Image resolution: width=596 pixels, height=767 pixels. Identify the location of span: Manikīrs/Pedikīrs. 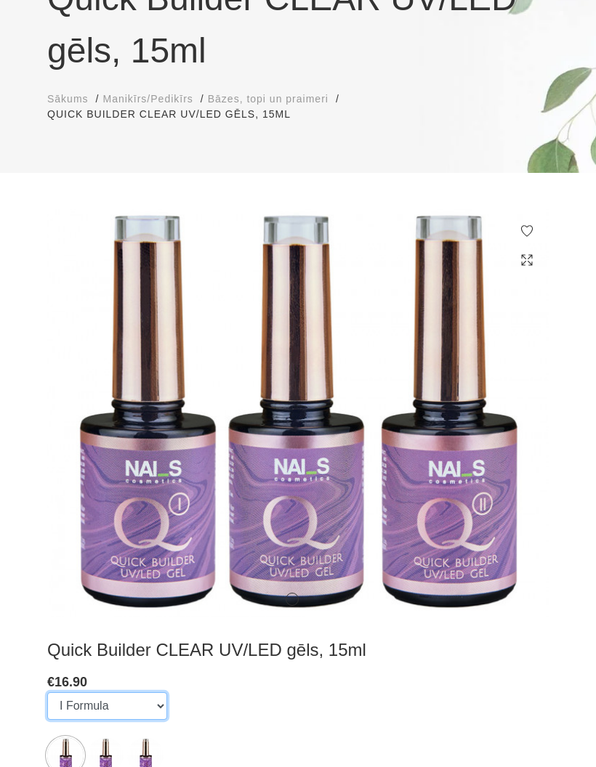
(147, 100).